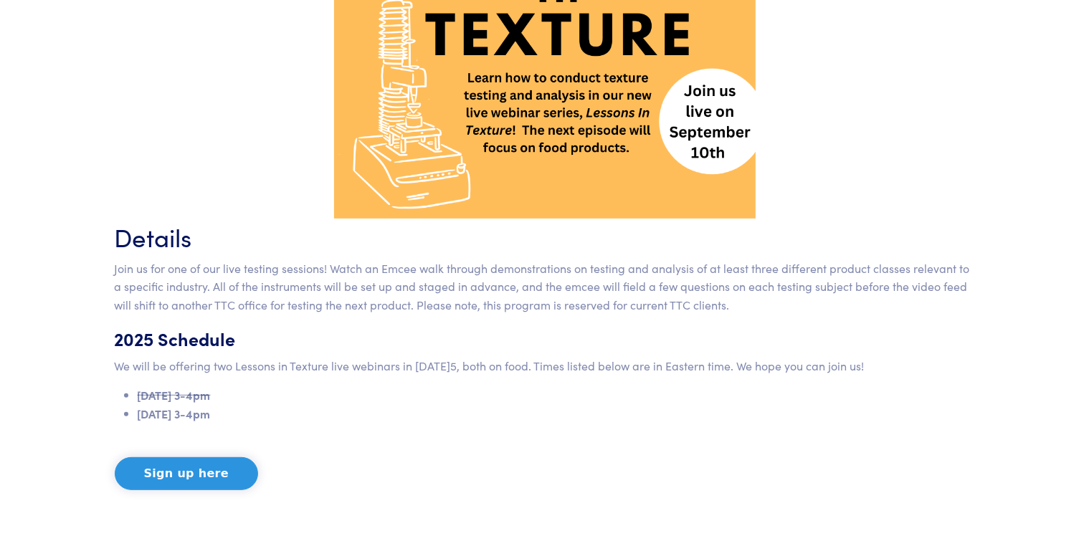 The width and height of the screenshot is (1089, 541). Describe the element at coordinates (545, 338) in the screenshot. I see `h5: 2025 Schedule` at that location.